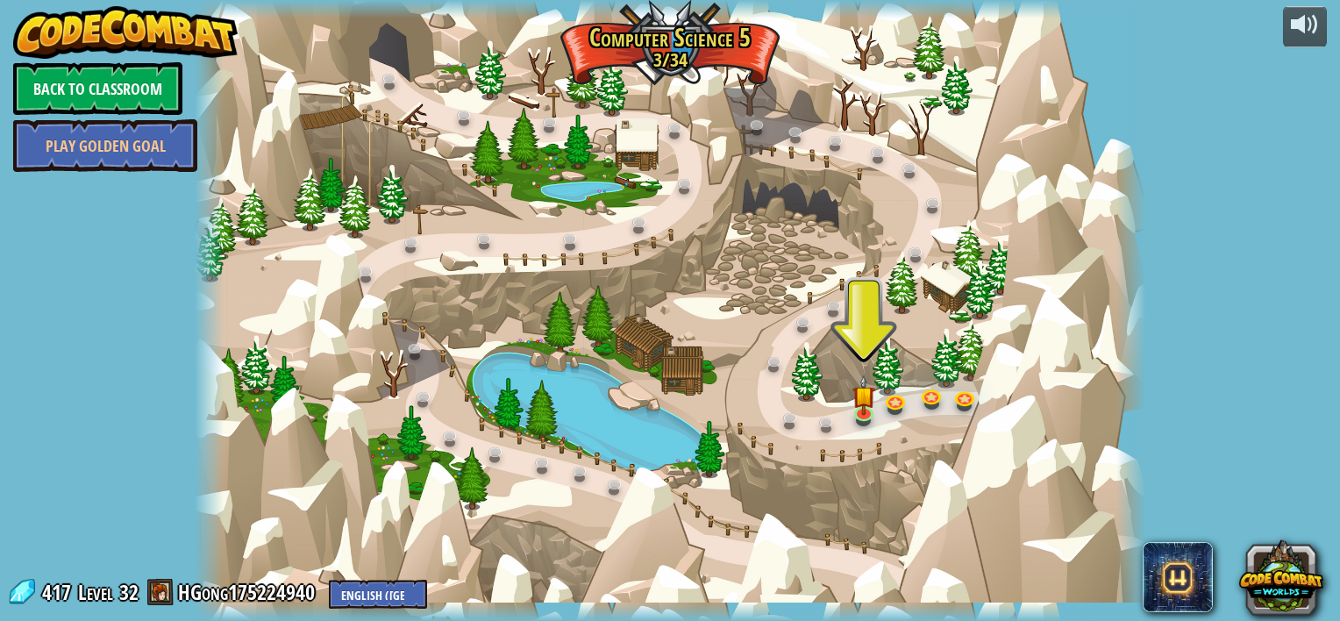 The width and height of the screenshot is (1340, 621). Describe the element at coordinates (105, 146) in the screenshot. I see `a: Play Golden Goal` at that location.